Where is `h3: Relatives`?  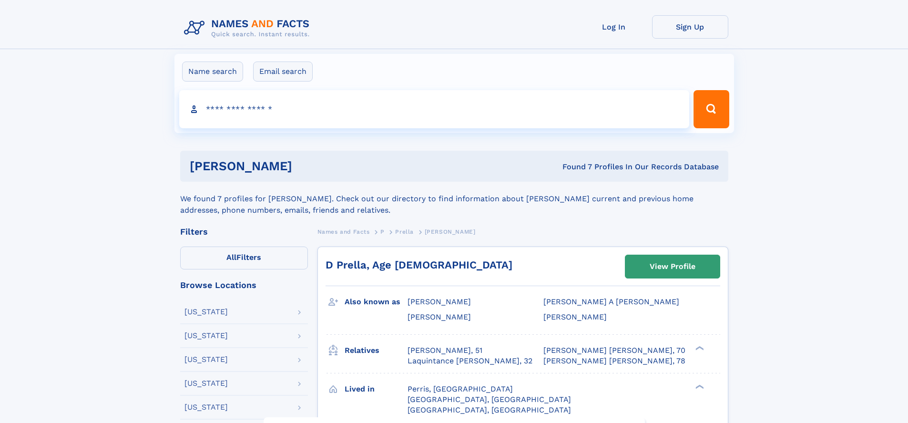 h3: Relatives is located at coordinates (376, 350).